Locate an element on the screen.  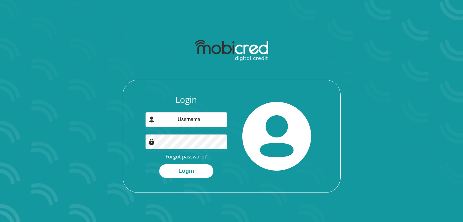
img: mobicred logo is located at coordinates (232, 51).